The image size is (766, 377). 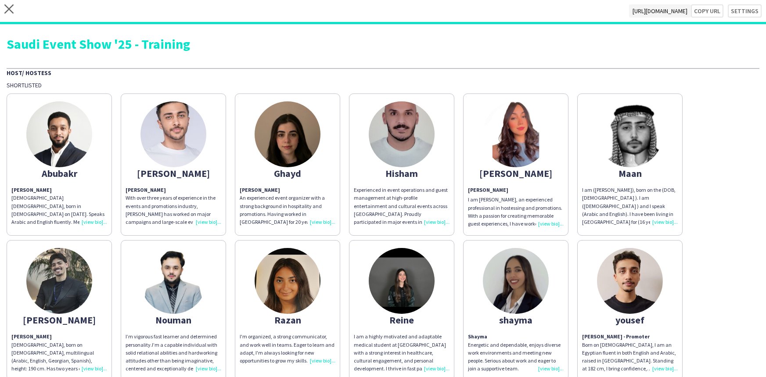 What do you see at coordinates (383, 85) in the screenshot?
I see `div: Shortlisted` at bounding box center [383, 85].